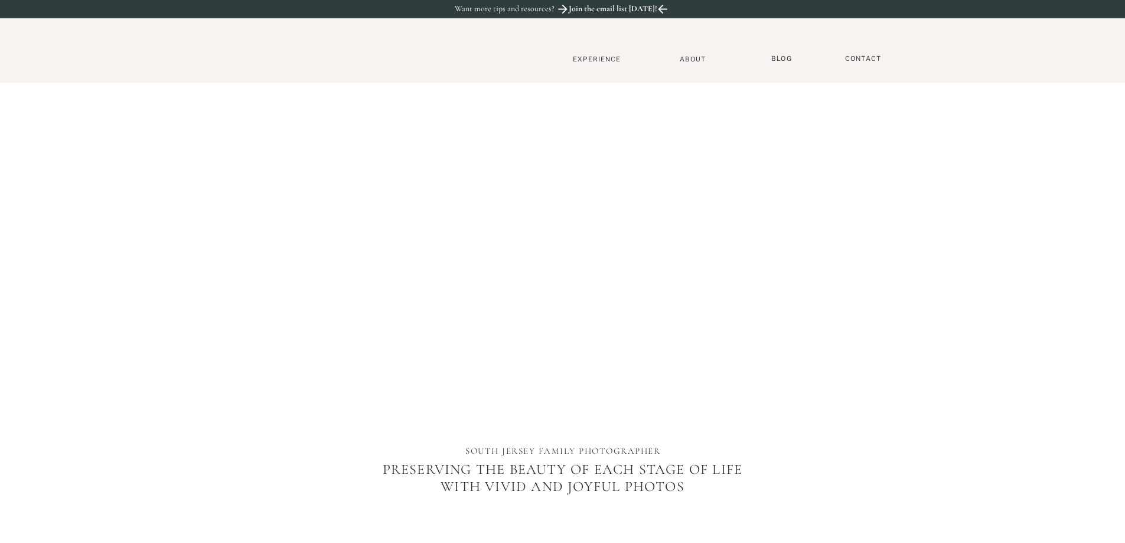 The image size is (1125, 543). What do you see at coordinates (782, 58) in the screenshot?
I see `a: BLOG` at bounding box center [782, 58].